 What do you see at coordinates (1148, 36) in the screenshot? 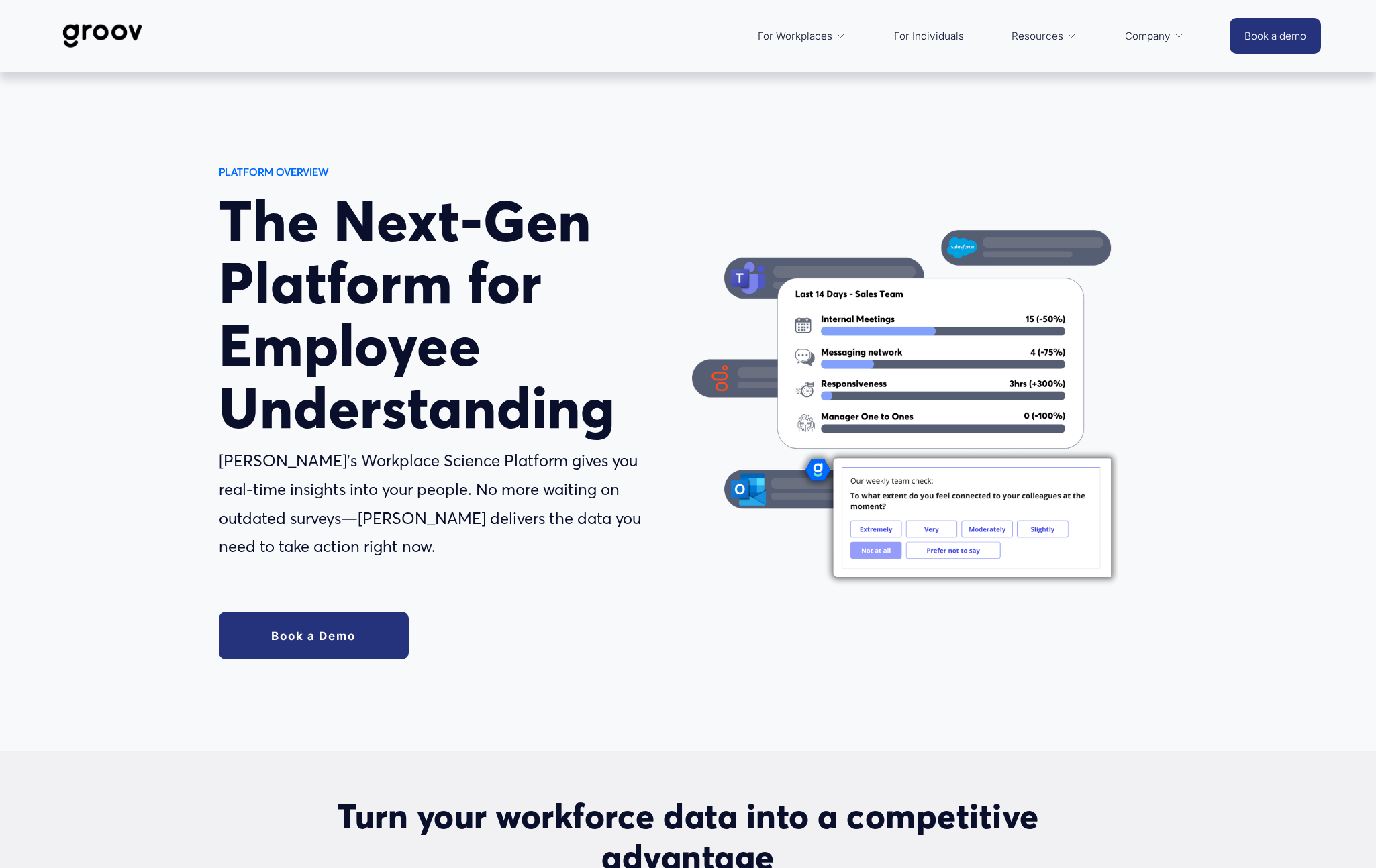
I see `span: Company` at bounding box center [1148, 36].